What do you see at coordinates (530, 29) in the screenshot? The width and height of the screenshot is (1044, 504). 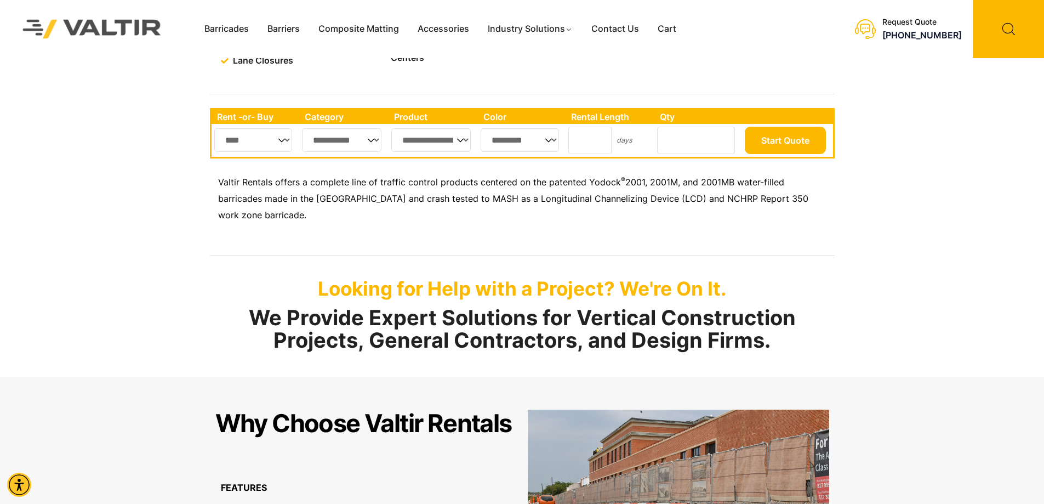 I see `a: Industry Solutions` at bounding box center [530, 29].